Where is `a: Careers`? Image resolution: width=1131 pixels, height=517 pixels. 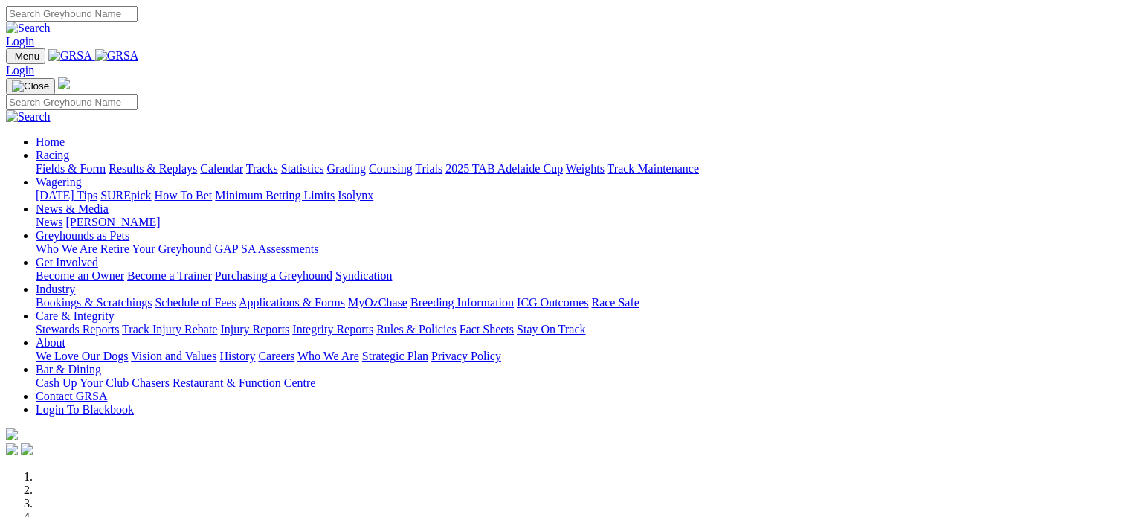 a: Careers is located at coordinates (276, 355).